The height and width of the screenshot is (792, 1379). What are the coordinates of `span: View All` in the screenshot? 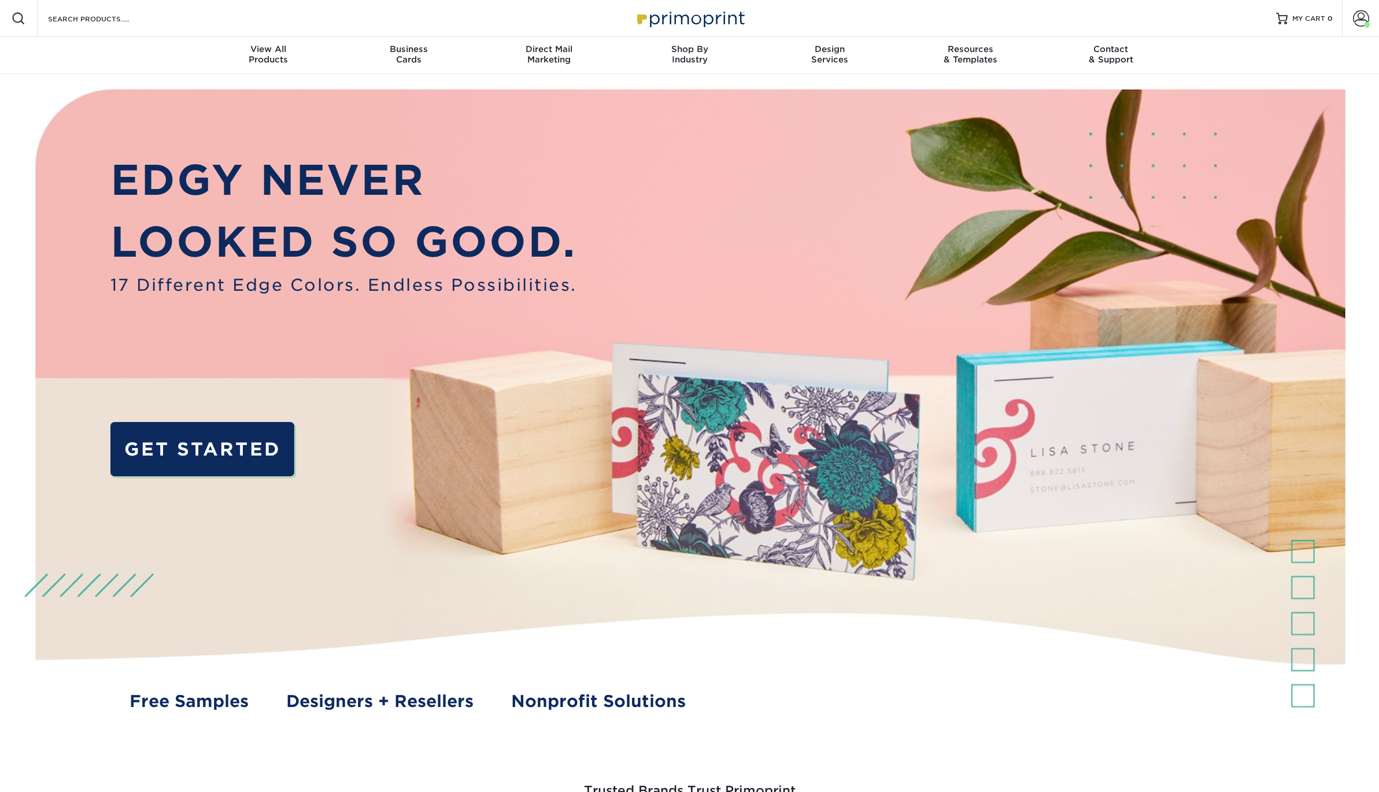 It's located at (268, 49).